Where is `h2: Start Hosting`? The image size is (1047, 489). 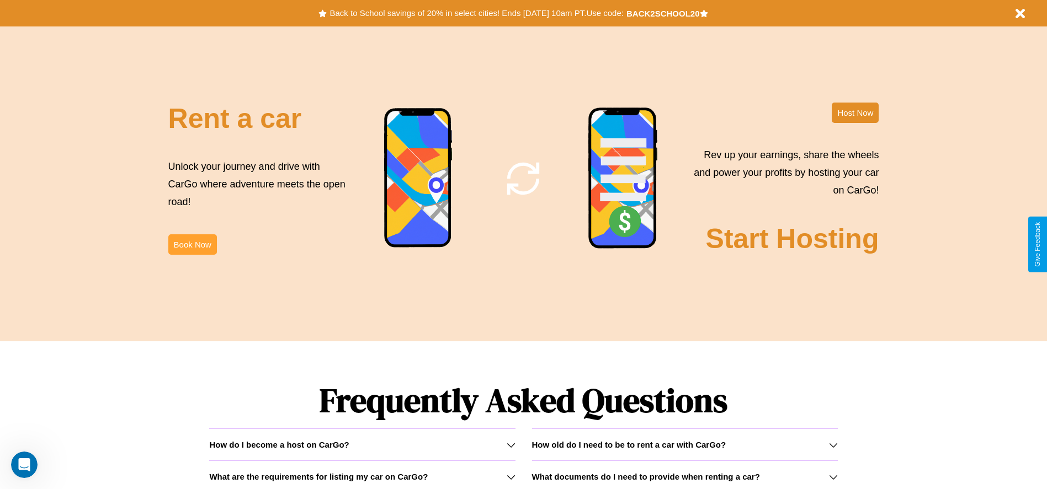
h2: Start Hosting is located at coordinates (792, 239).